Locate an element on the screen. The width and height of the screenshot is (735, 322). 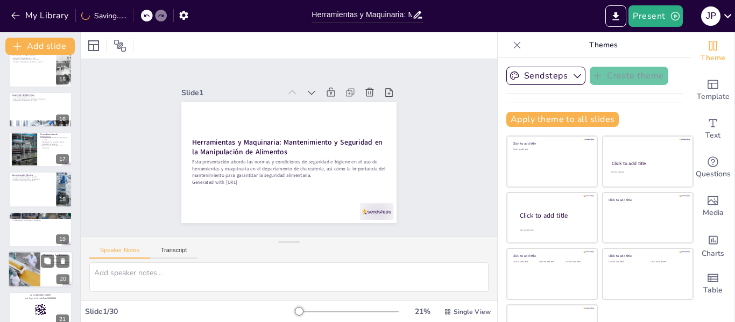
p: Cultura de Seguridad Alimentaria is located at coordinates (40, 215).